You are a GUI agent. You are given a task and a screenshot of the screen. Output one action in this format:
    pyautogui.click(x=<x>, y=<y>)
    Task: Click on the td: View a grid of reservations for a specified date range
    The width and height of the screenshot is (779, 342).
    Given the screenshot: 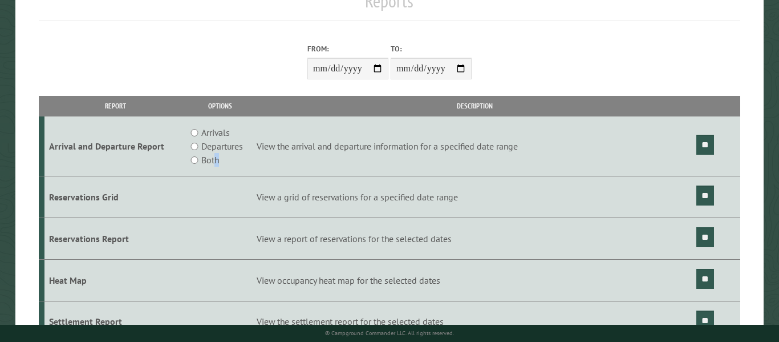 What is the action you would take?
    pyautogui.click(x=474, y=197)
    